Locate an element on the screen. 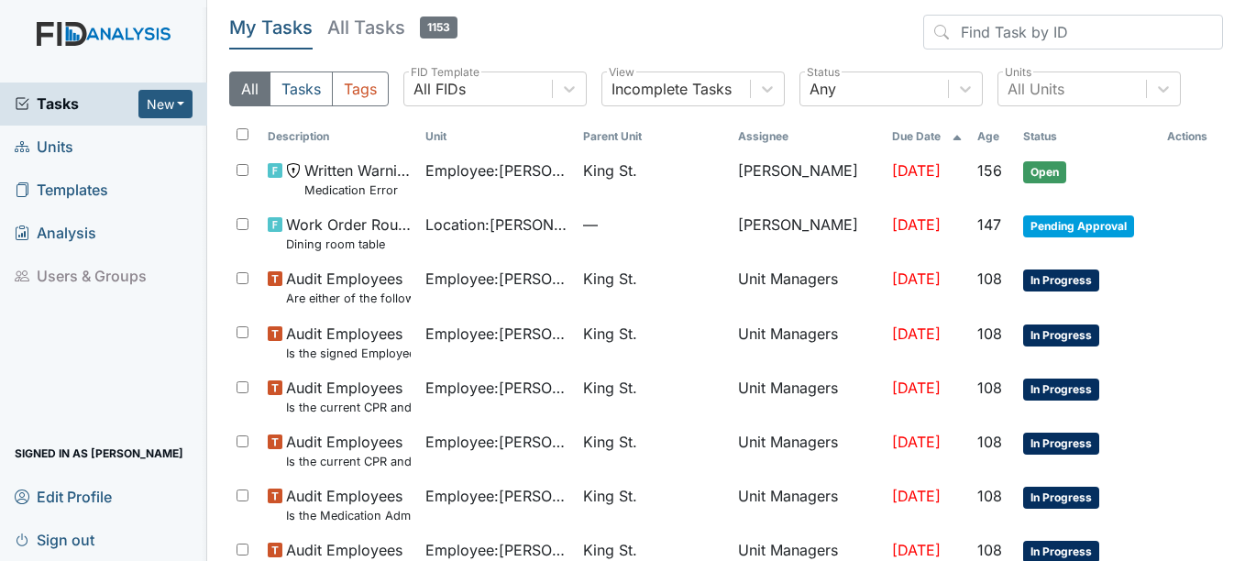 Image resolution: width=1245 pixels, height=561 pixels. span: Audit Employees Is the signed Employee Confidentiality Agreement in the file (HIPPA)? is located at coordinates (348, 342).